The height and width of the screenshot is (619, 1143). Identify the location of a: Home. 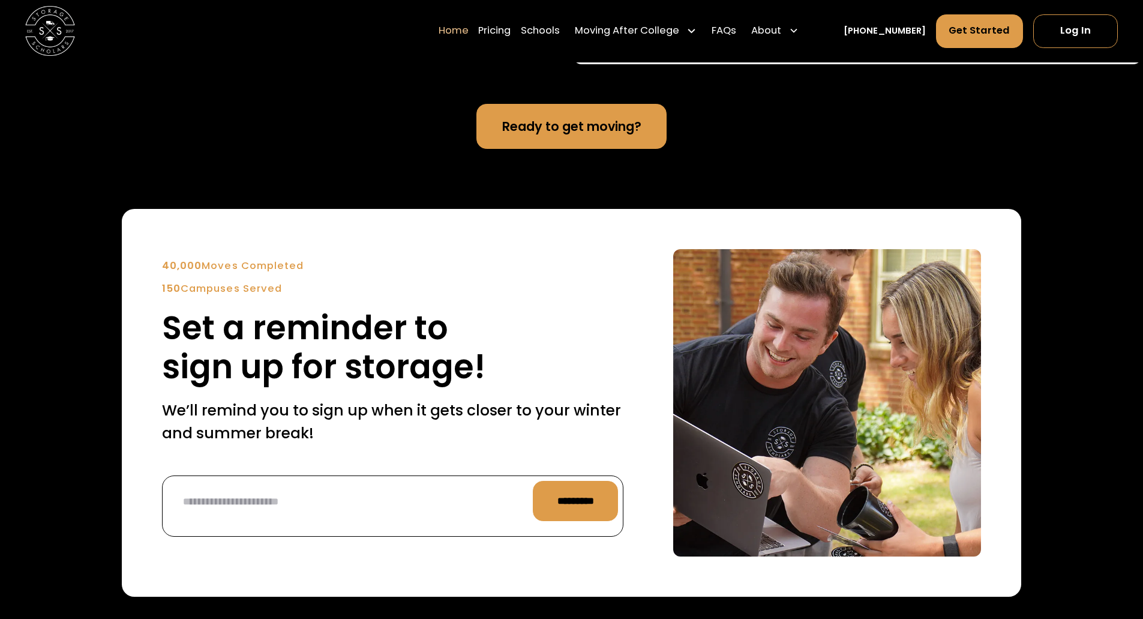
(454, 31).